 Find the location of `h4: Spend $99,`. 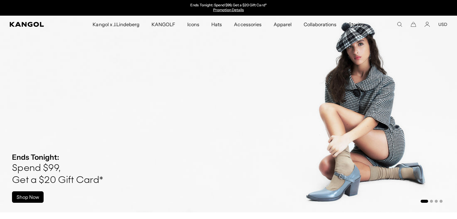

h4: Spend $99, is located at coordinates (57, 168).